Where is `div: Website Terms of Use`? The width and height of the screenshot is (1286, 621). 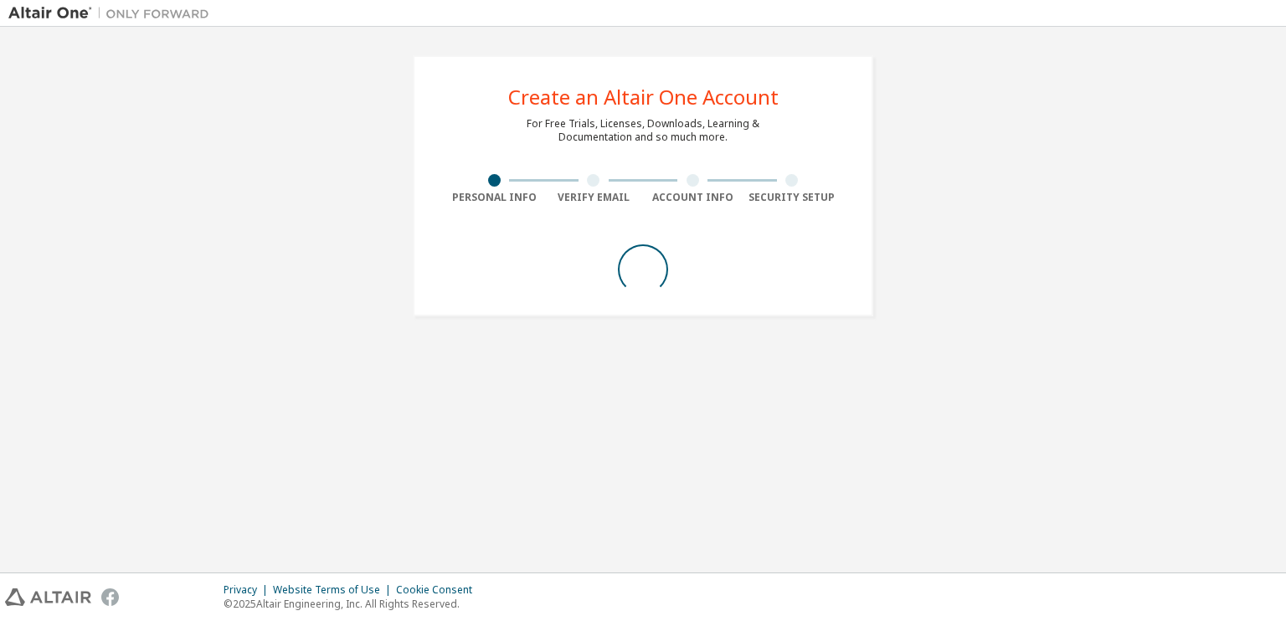
div: Website Terms of Use is located at coordinates (334, 590).